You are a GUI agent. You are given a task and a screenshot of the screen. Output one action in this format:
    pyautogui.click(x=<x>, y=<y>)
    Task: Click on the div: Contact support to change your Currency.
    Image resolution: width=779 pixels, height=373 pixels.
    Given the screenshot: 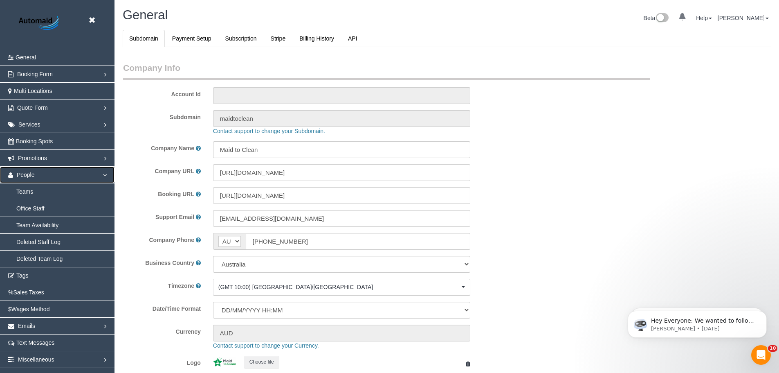 What is the action you would take?
    pyautogui.click(x=477, y=345)
    